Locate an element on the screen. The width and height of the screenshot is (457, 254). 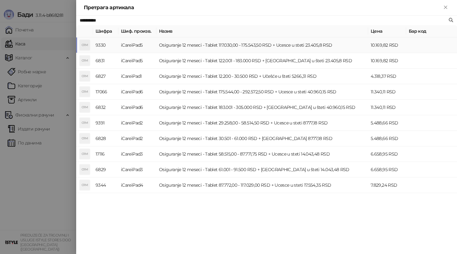
td: Osiguranje 12 meseci - Tablet 12.200 - 30.500 RSD + Učešće u šteti 5266,31 RSD is located at coordinates (262, 76).